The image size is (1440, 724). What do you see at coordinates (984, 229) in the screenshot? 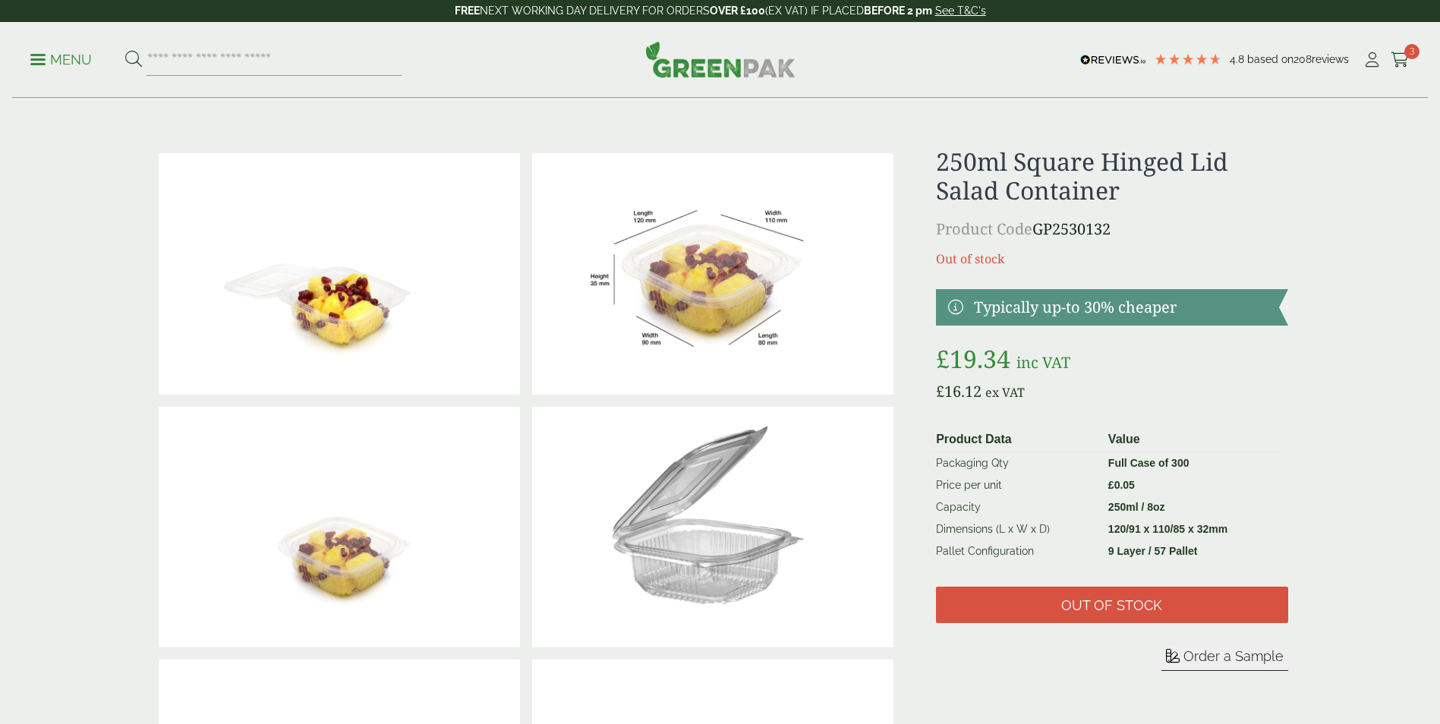
I see `span: Product Code` at bounding box center [984, 229].